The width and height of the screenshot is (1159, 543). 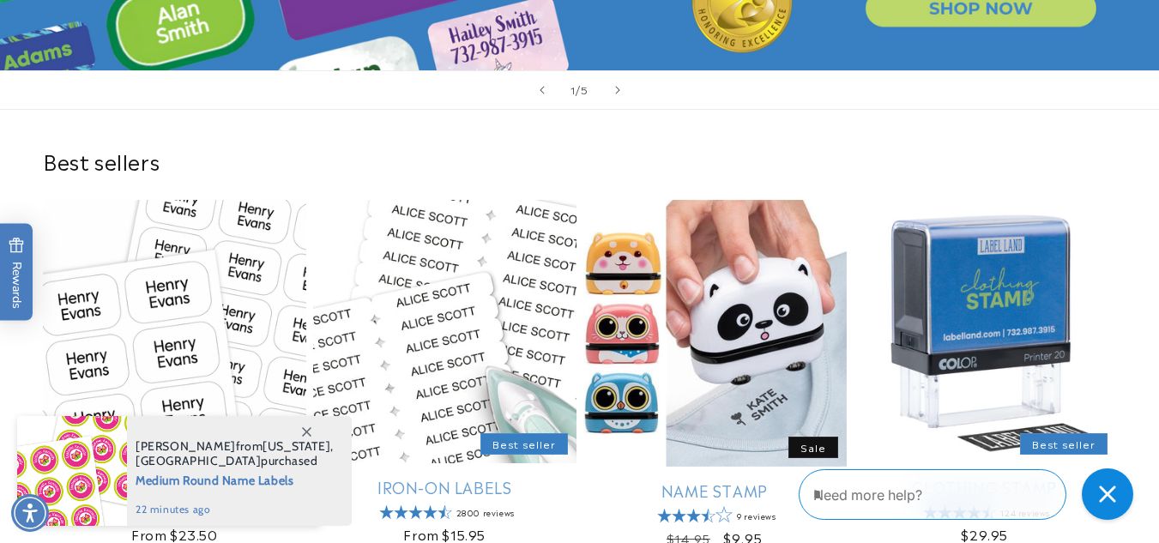 I want to click on span: Medium Round Name Labels, so click(x=234, y=479).